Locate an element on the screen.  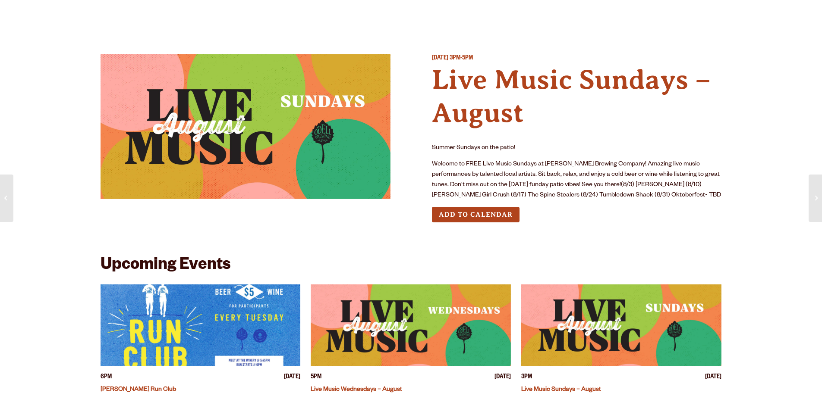
span: Winery is located at coordinates (359, 14).